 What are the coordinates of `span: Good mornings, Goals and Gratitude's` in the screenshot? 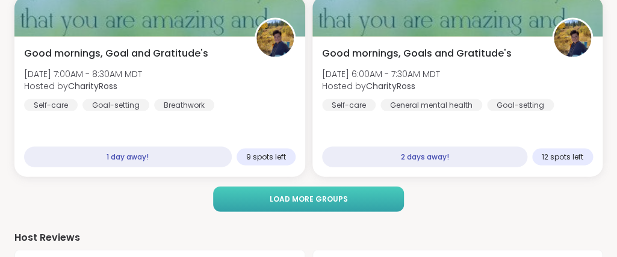 It's located at (416, 54).